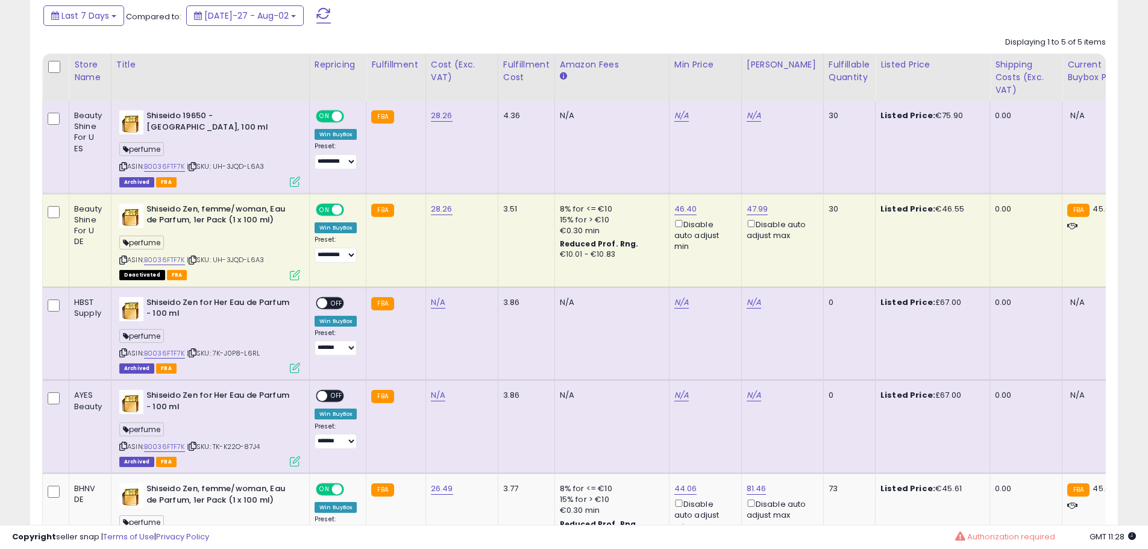  I want to click on div: Amazon Fees, so click(612, 64).